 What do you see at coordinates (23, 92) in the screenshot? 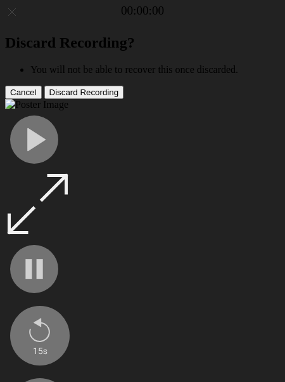
I see `button: Cancel` at bounding box center [23, 92].